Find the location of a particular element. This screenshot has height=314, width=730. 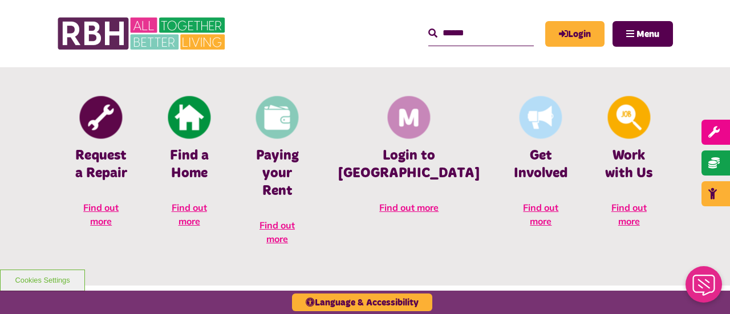

input: Search is located at coordinates (481, 33).